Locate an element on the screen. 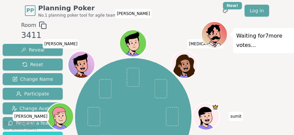 The width and height of the screenshot is (294, 135). span: Reset is located at coordinates (33, 64).